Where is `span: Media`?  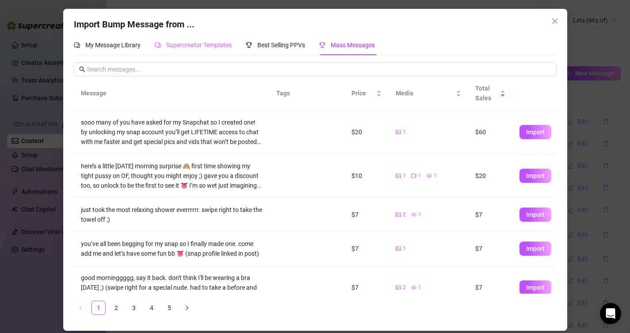 span: Media is located at coordinates (425, 93).